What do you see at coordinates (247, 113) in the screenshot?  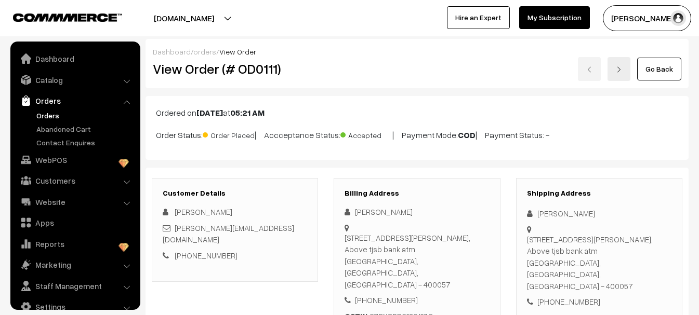 I see `b: 05:21 AM` at bounding box center [247, 113].